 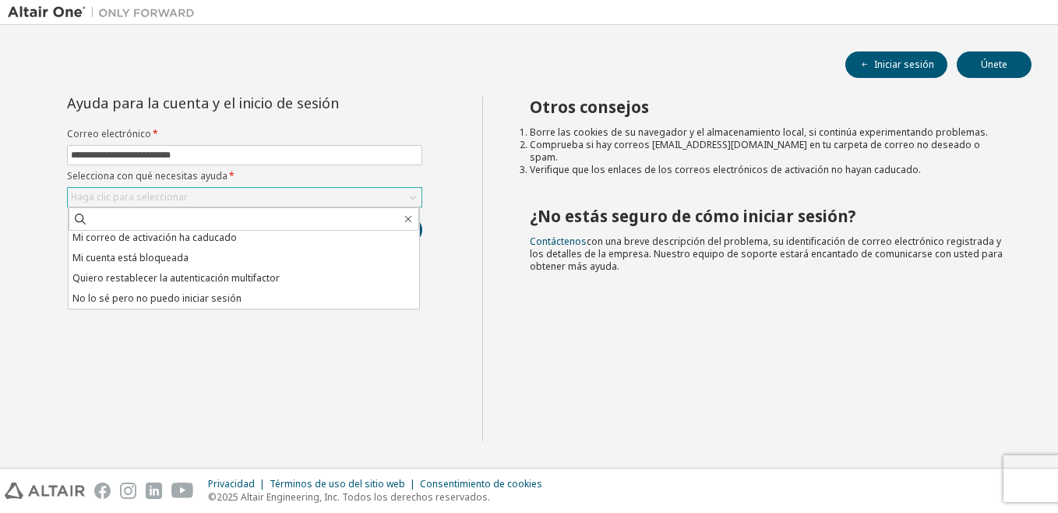 I want to click on button: Únete, so click(x=994, y=65).